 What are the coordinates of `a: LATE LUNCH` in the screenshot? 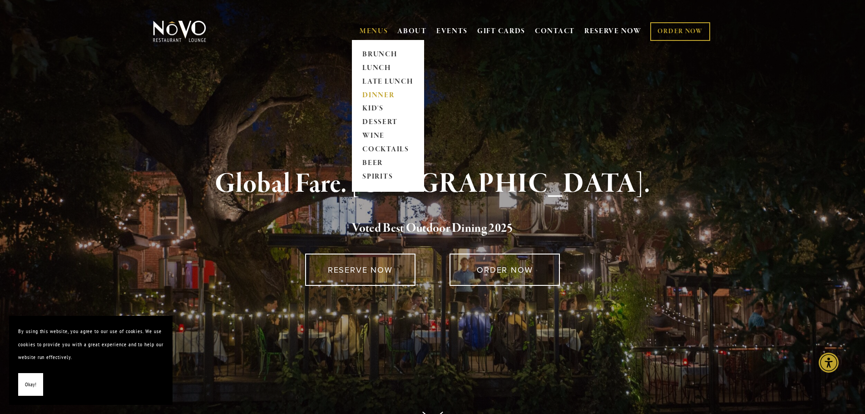 It's located at (388, 82).